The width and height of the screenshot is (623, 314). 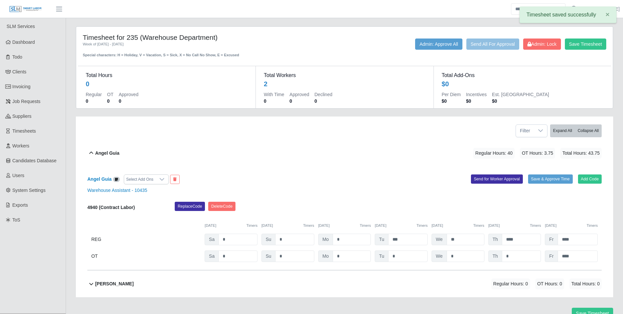 I want to click on dt: Declined, so click(x=324, y=94).